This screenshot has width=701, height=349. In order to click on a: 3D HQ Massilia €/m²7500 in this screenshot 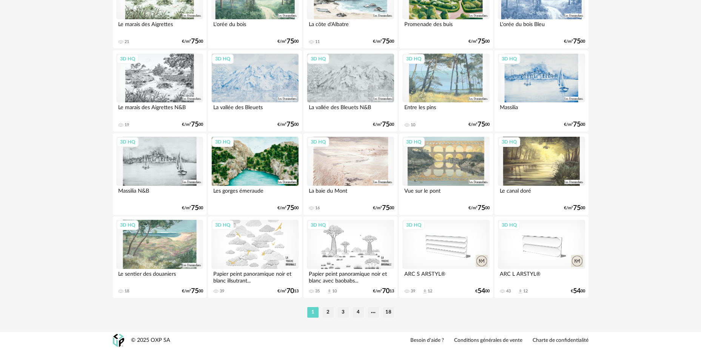, I will do `click(541, 91)`.